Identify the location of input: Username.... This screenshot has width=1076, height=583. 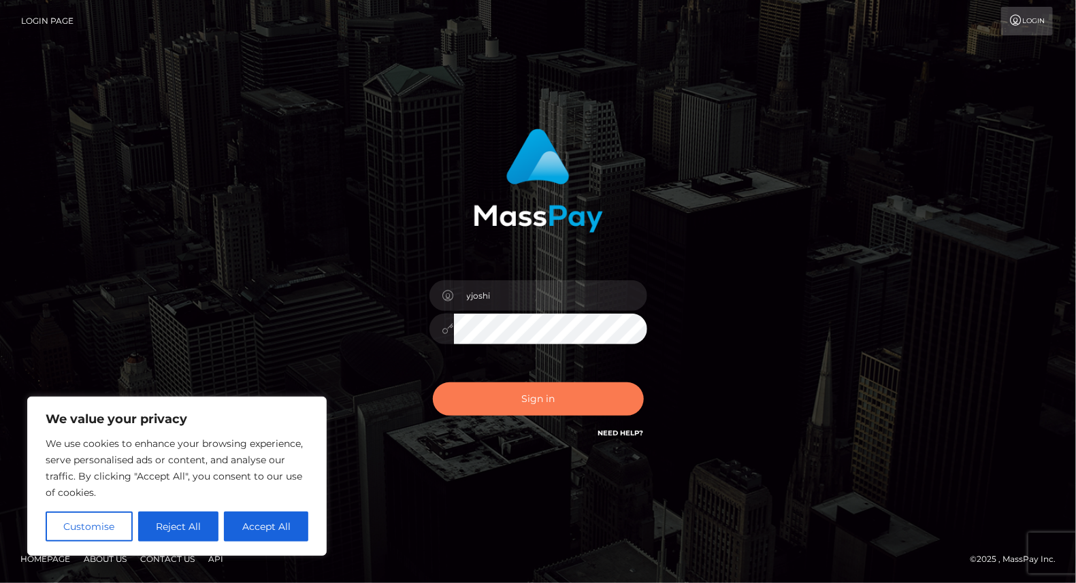
(550, 295).